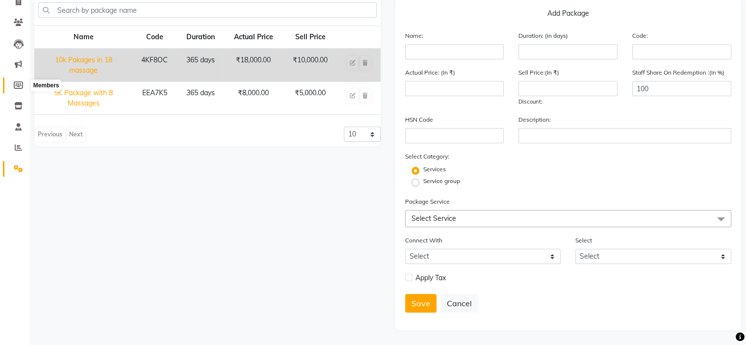  Describe the element at coordinates (543, 36) in the screenshot. I see `label: Duration: (in days)` at that location.